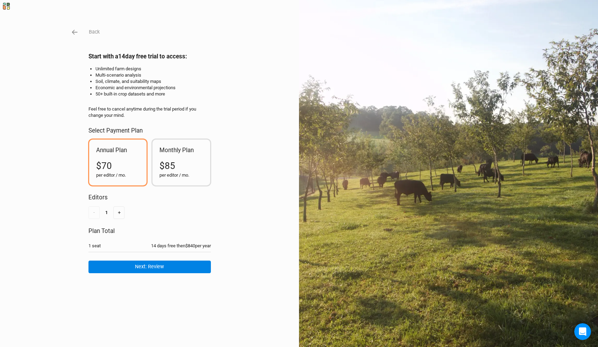 The height and width of the screenshot is (347, 598). I want to click on h2: Editors, so click(150, 197).